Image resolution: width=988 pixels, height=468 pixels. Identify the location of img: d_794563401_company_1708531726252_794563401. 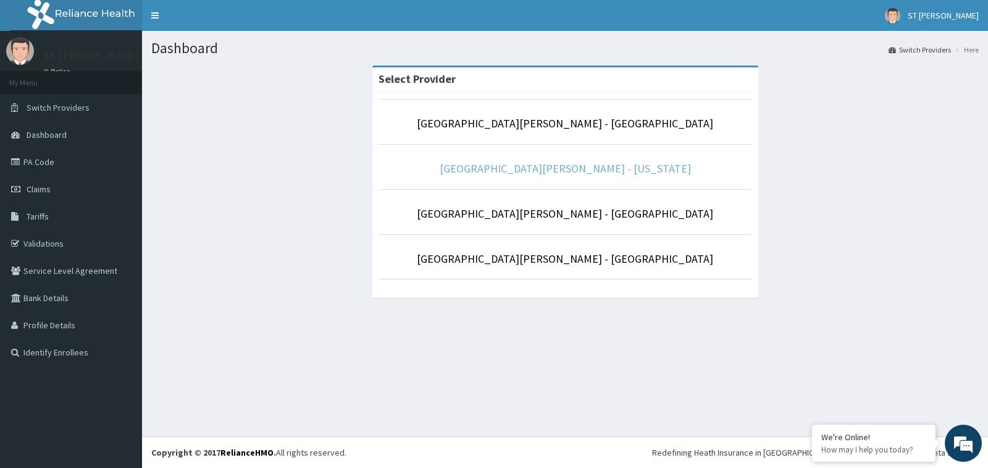
(36, 77).